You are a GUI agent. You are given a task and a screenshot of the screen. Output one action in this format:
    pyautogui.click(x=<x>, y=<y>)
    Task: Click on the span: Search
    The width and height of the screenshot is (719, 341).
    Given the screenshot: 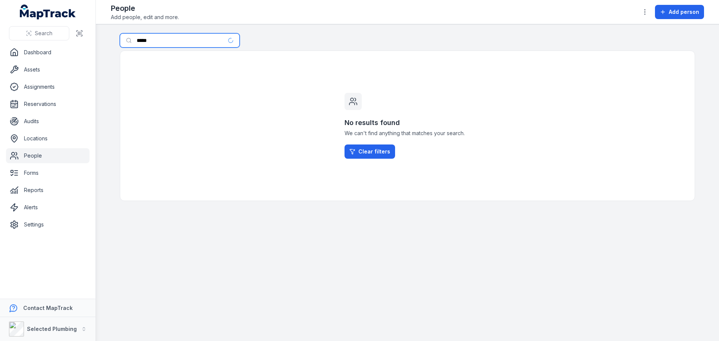 What is the action you would take?
    pyautogui.click(x=43, y=33)
    